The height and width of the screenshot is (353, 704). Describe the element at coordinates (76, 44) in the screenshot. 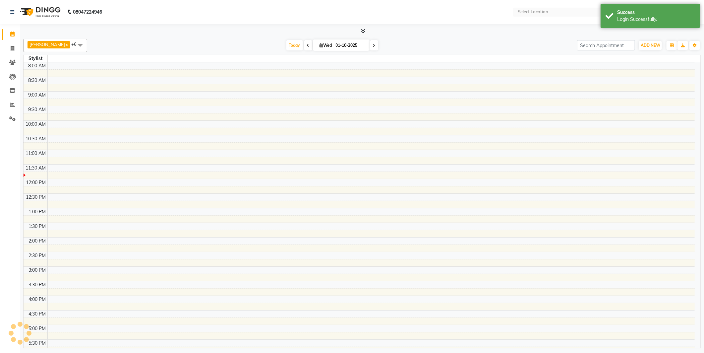

I see `span: +6` at that location.